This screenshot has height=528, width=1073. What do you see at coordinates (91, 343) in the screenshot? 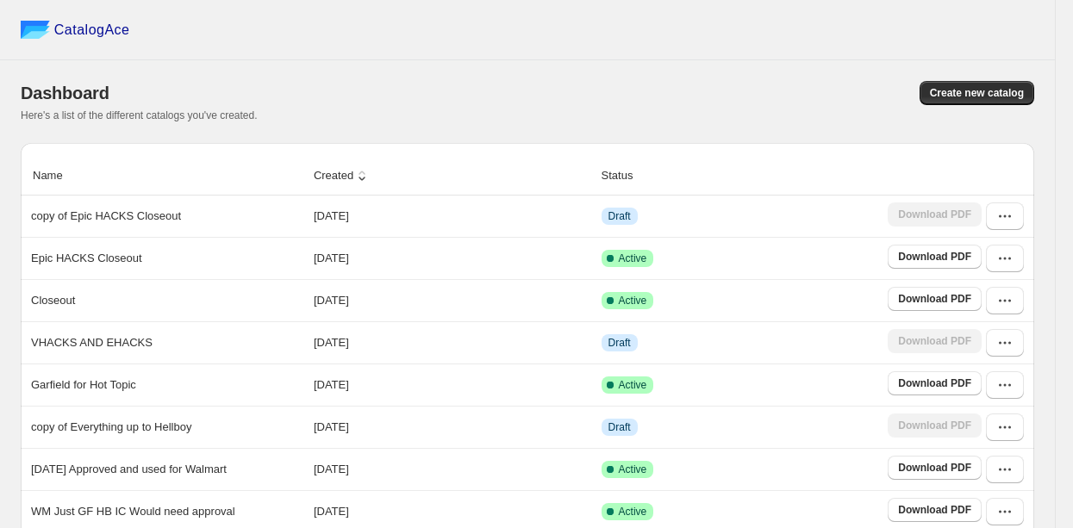
I see `p: VHACKS AND EHACKS` at bounding box center [91, 343].